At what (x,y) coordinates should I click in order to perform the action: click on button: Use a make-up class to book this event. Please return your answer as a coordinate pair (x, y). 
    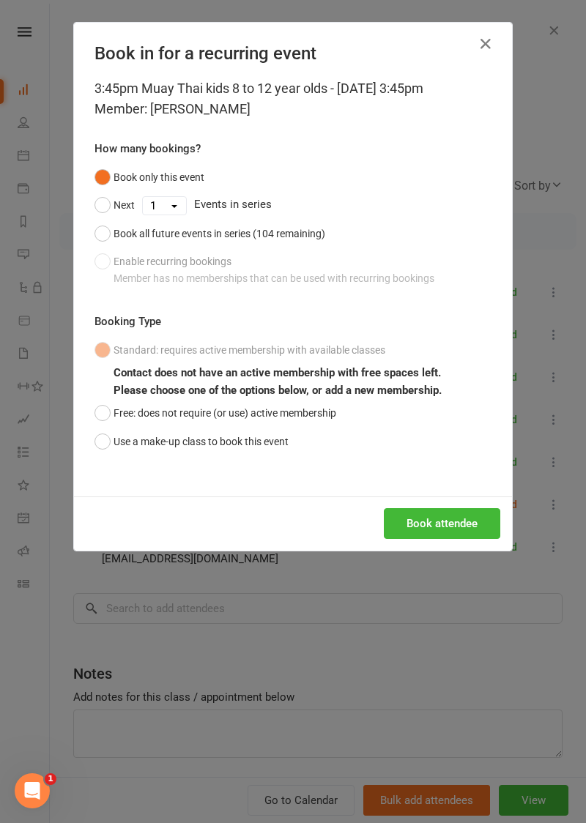
    Looking at the image, I should click on (191, 442).